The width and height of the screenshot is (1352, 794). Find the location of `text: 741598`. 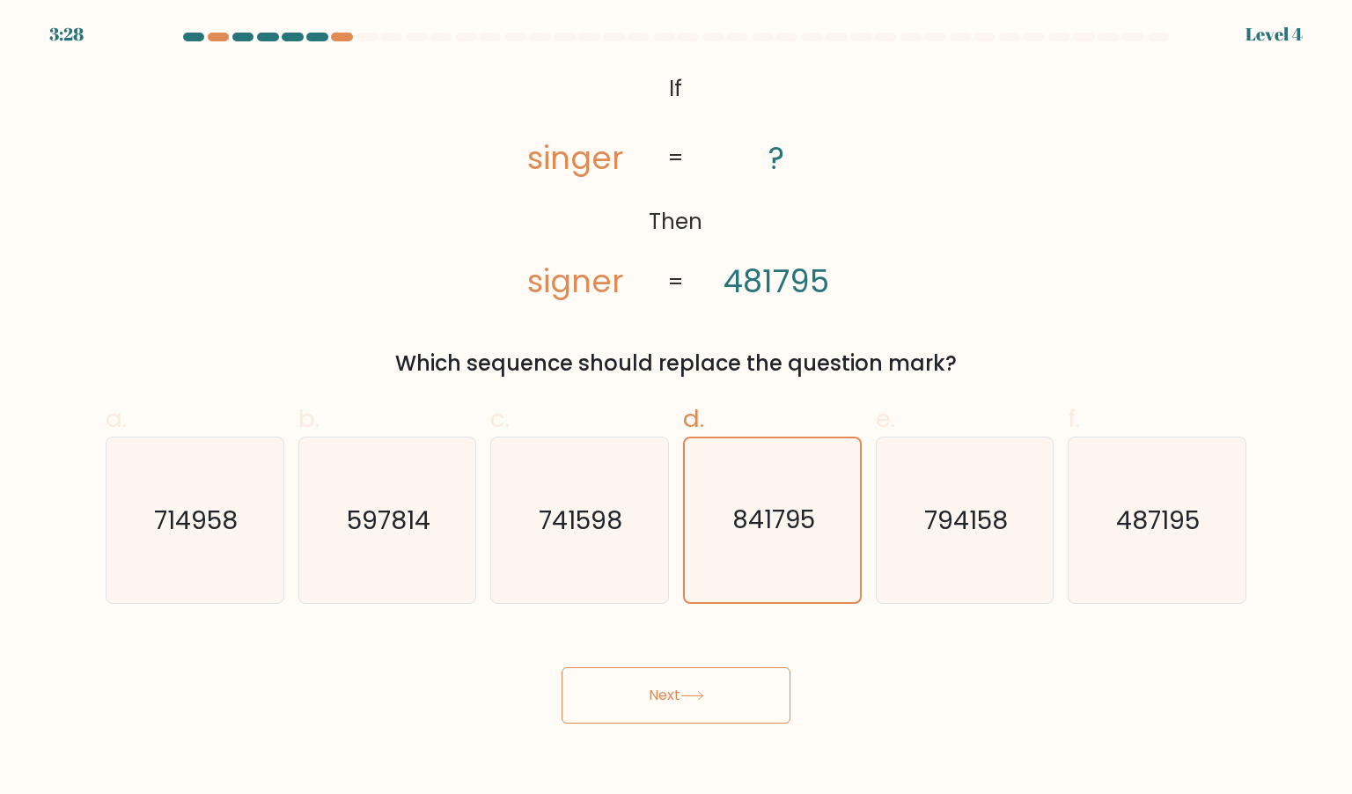

text: 741598 is located at coordinates (581, 520).